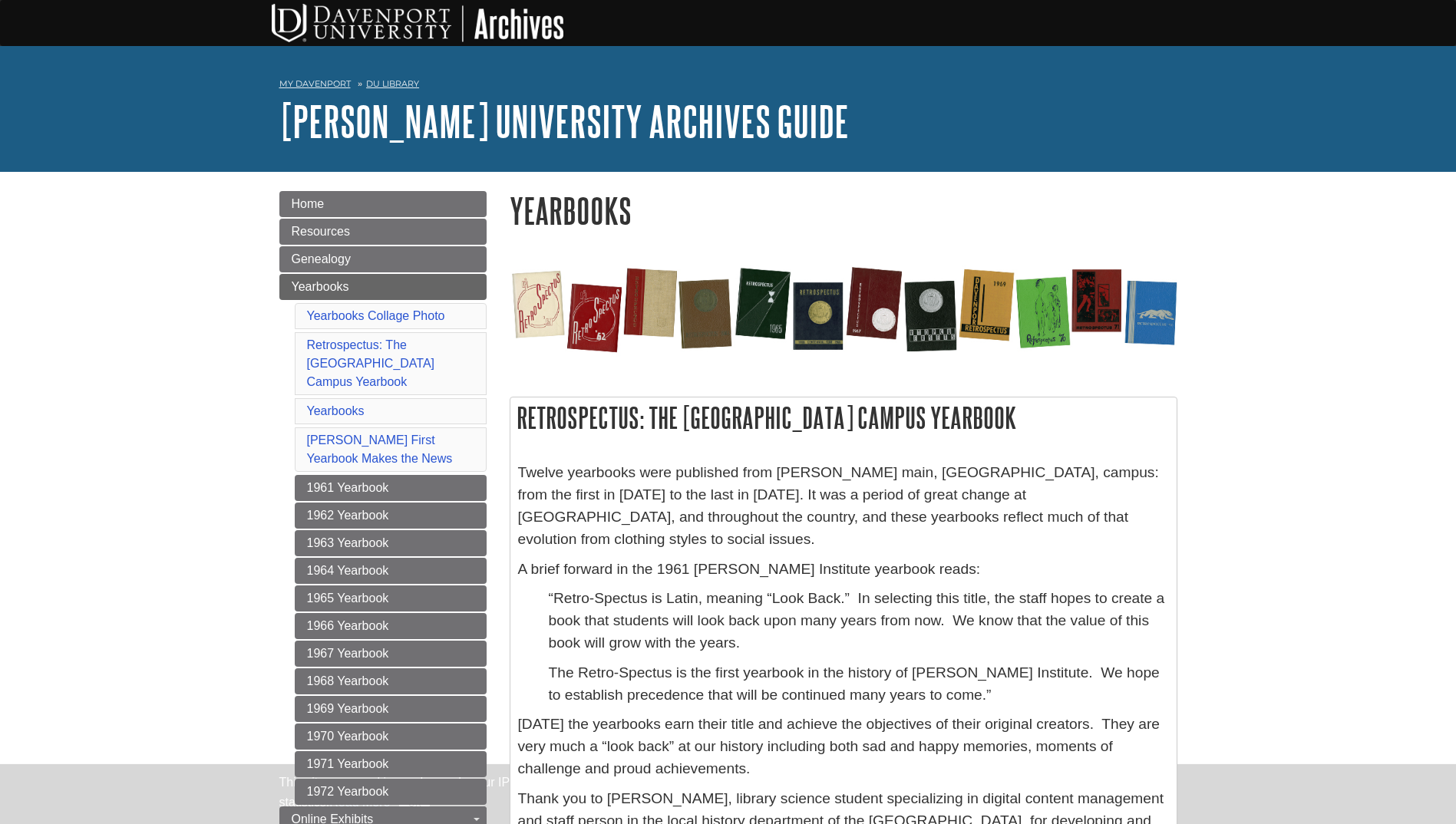 This screenshot has width=1456, height=824. I want to click on a: Genealogy, so click(383, 259).